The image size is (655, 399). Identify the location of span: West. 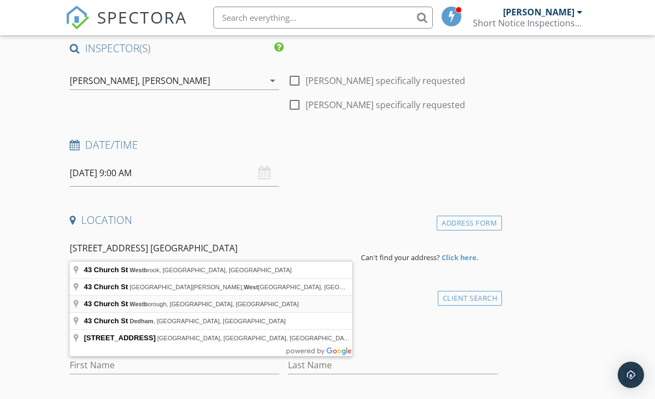
(251, 287).